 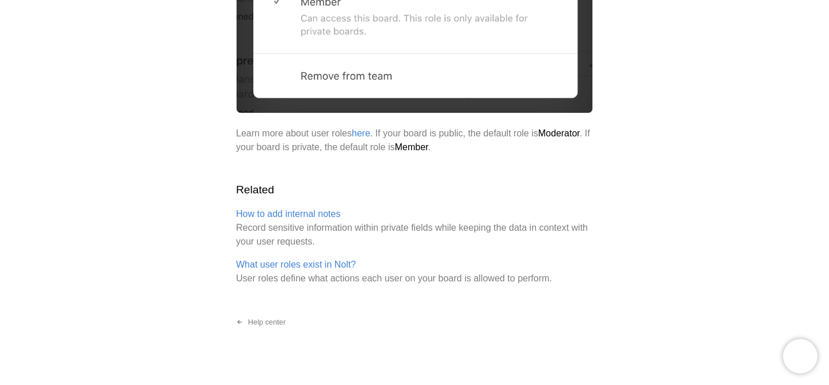 I want to click on a: here, so click(x=361, y=133).